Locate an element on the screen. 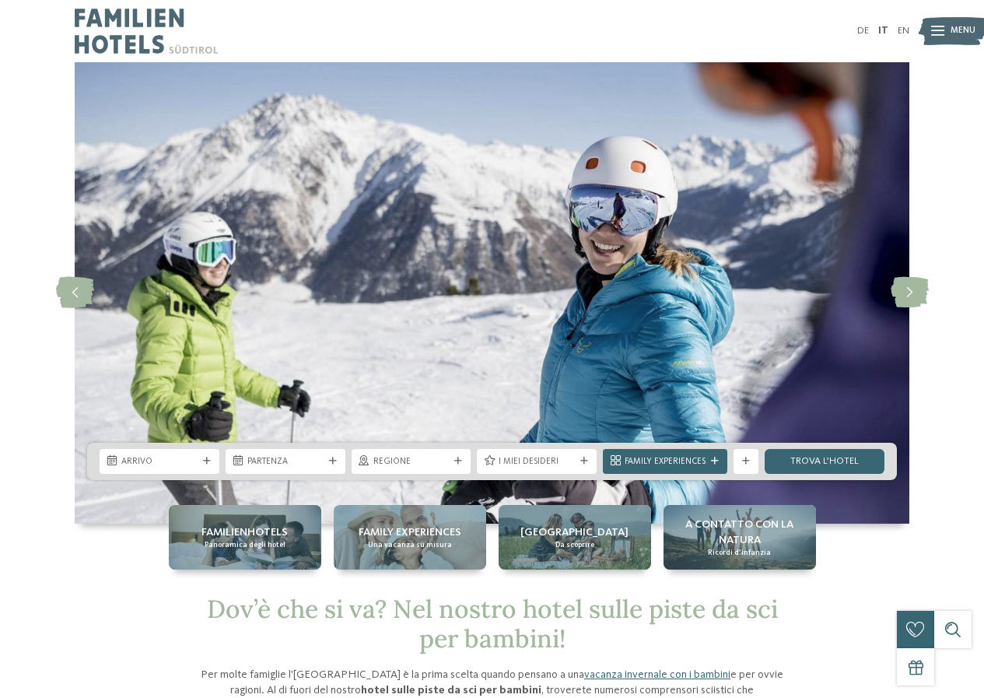 Image resolution: width=984 pixels, height=698 pixels. span: Regione is located at coordinates (412, 462).